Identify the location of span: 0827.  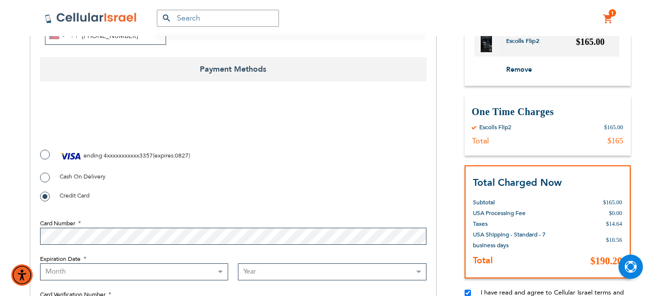
(182, 156).